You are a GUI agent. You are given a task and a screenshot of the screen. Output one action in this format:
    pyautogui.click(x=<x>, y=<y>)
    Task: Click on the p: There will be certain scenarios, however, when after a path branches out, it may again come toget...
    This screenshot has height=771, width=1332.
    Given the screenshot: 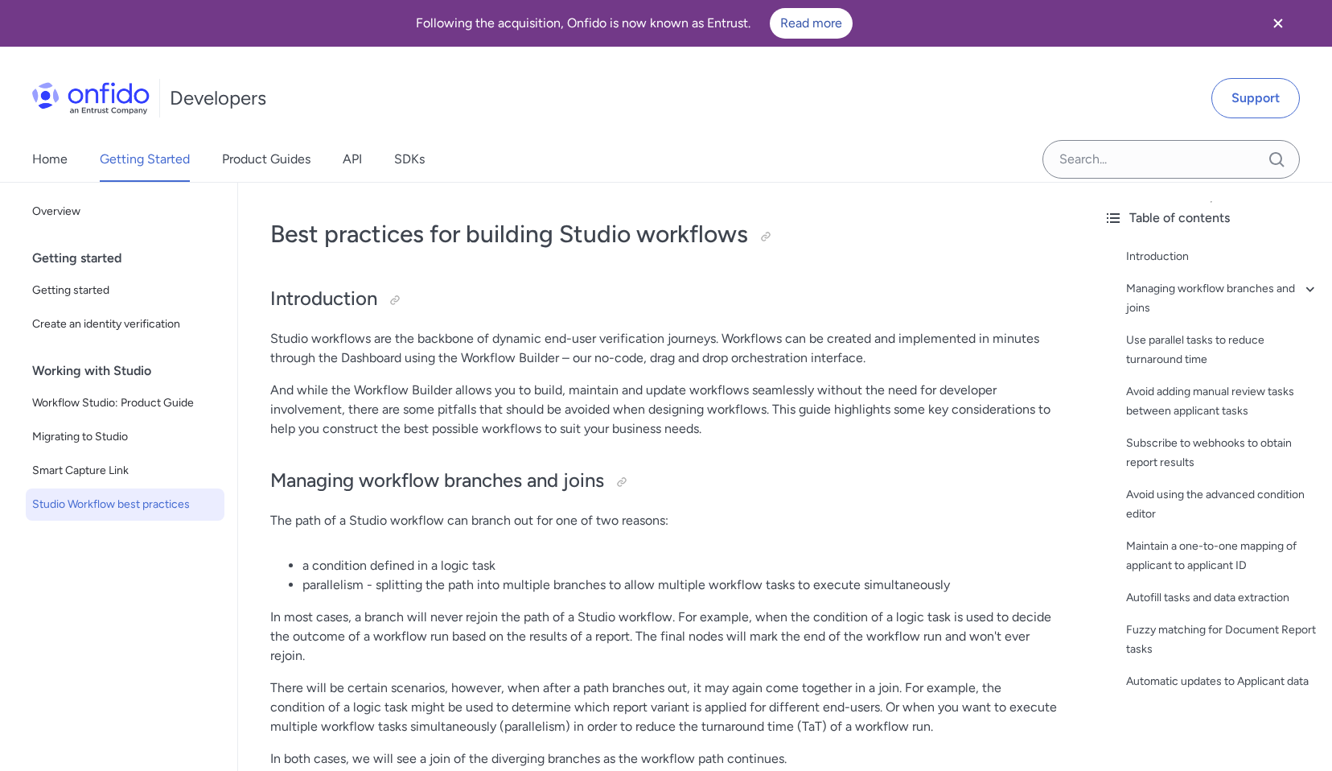 What is the action you would take?
    pyautogui.click(x=664, y=707)
    